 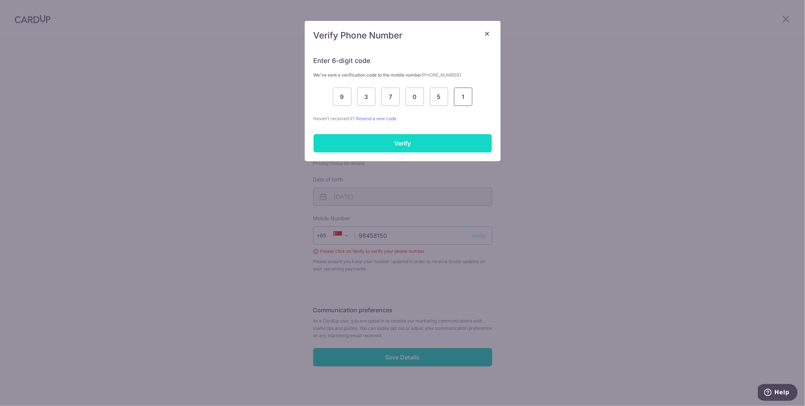 What do you see at coordinates (24, 8) in the screenshot?
I see `span: Help` at bounding box center [24, 8].